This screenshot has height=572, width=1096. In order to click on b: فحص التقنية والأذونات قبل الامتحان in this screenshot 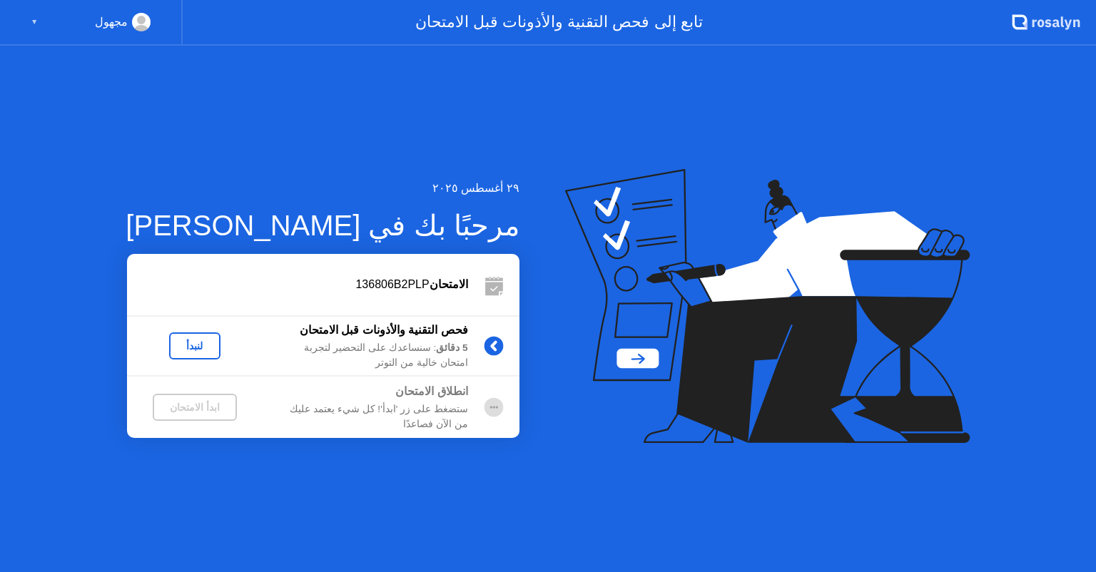, I will do `click(384, 330)`.